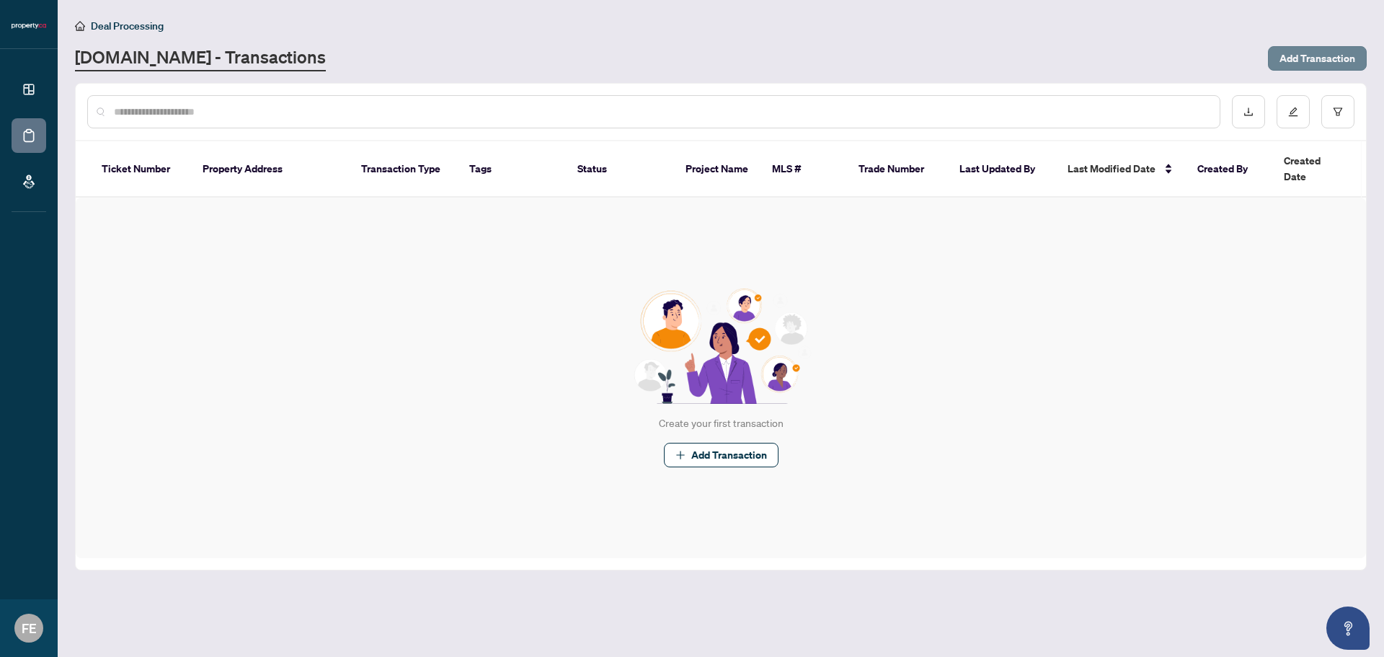 The height and width of the screenshot is (657, 1384). What do you see at coordinates (1293, 112) in the screenshot?
I see `span: edit` at bounding box center [1293, 112].